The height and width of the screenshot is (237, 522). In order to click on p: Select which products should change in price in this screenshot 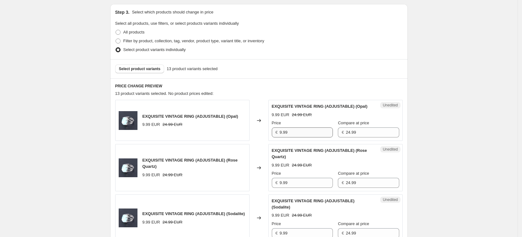, I will do `click(173, 12)`.